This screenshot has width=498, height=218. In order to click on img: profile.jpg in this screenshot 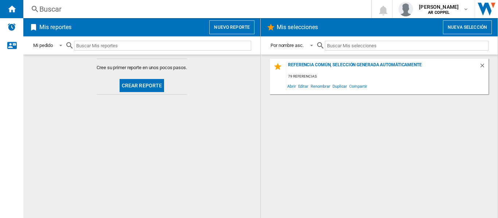, I will do `click(405, 9)`.